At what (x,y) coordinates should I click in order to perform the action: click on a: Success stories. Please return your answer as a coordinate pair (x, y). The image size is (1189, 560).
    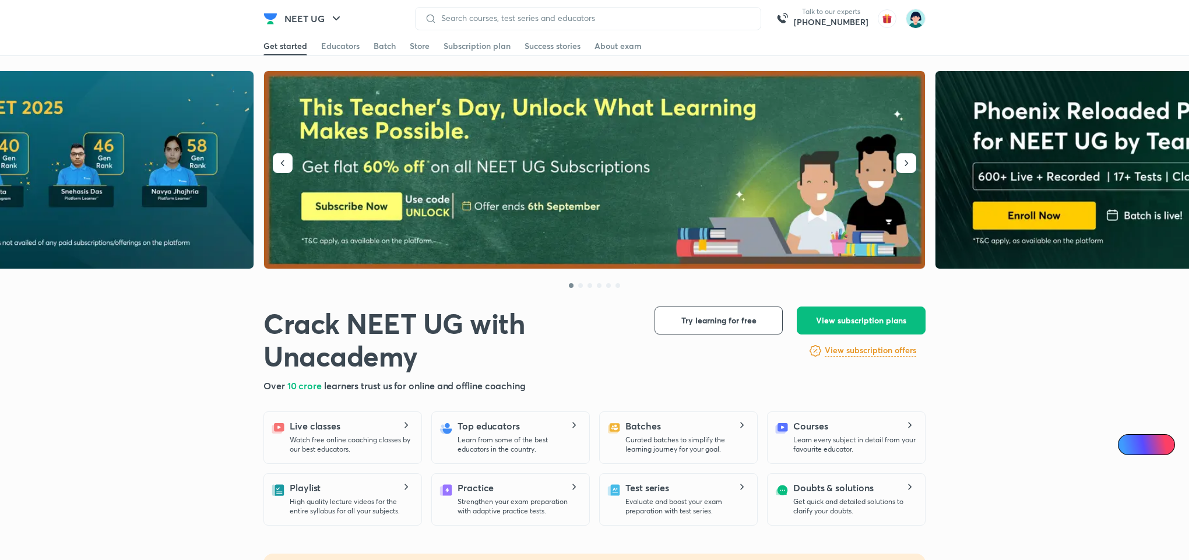
    Looking at the image, I should click on (552, 46).